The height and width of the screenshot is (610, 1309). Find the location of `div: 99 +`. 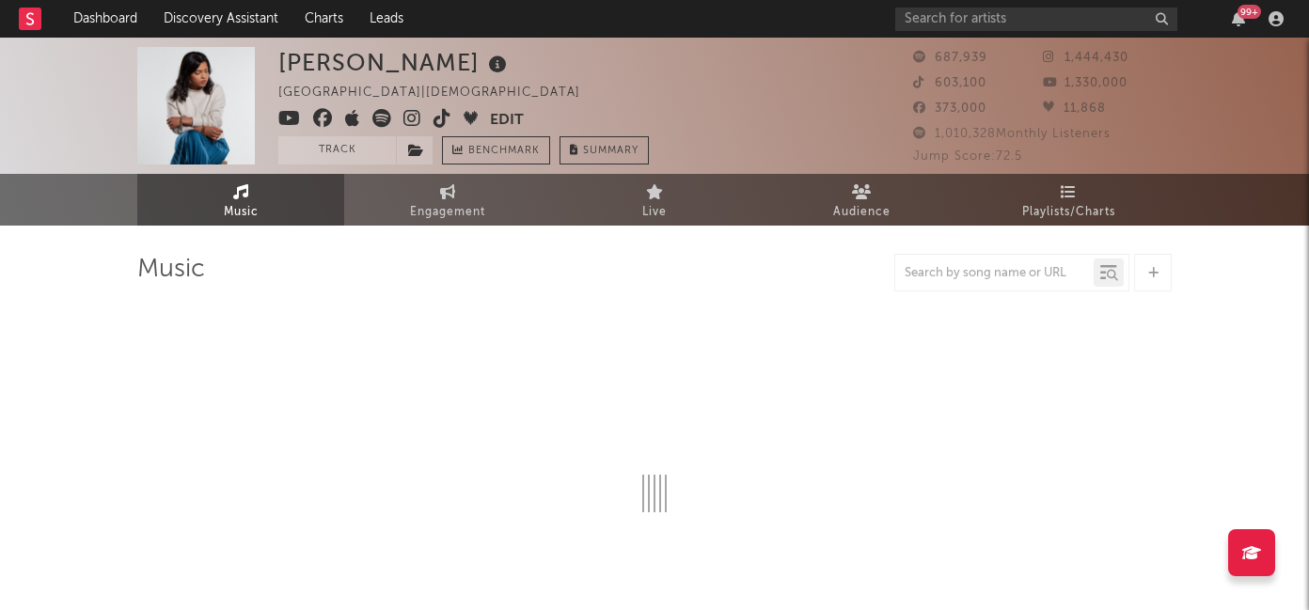

div: 99 + is located at coordinates (1249, 11).